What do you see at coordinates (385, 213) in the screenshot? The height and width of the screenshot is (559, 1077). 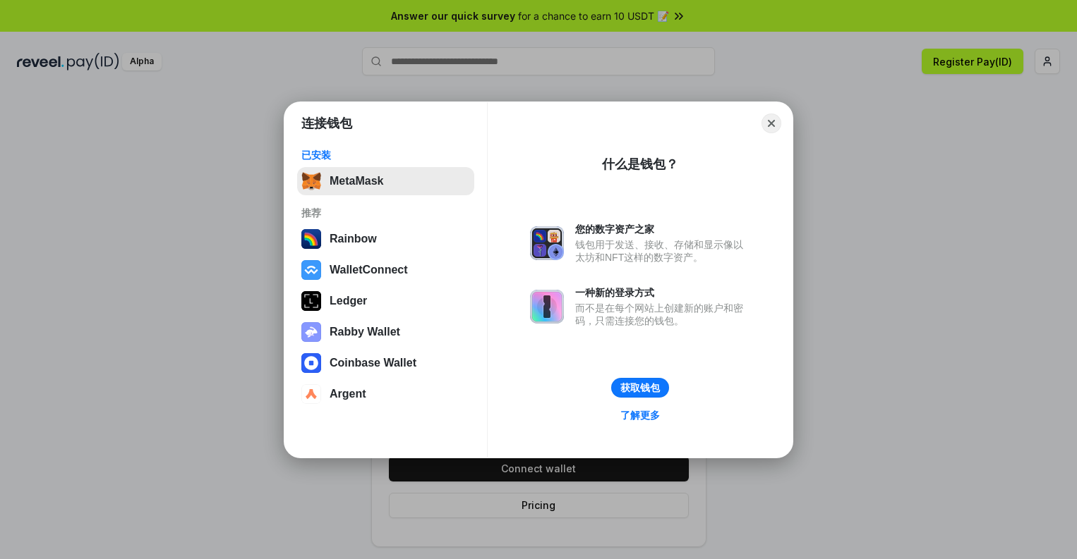 I see `div: 推荐` at bounding box center [385, 213].